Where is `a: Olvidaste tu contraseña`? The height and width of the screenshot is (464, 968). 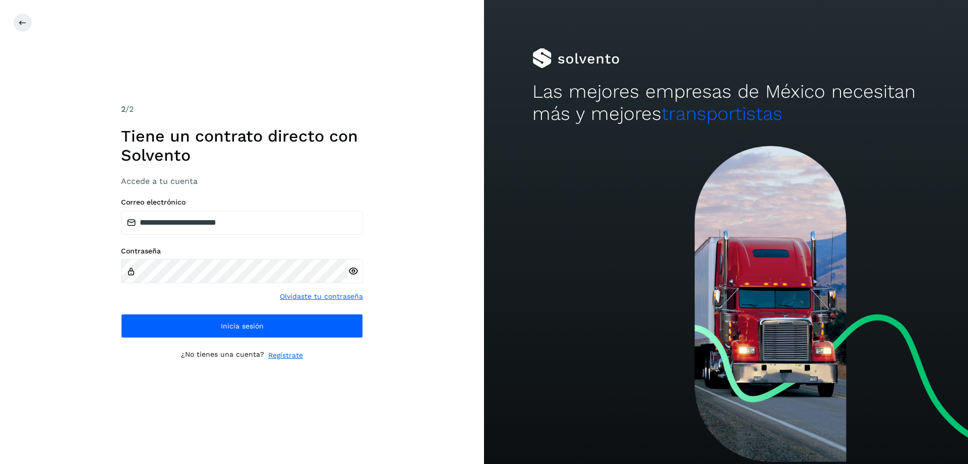
a: Olvidaste tu contraseña is located at coordinates (321, 296).